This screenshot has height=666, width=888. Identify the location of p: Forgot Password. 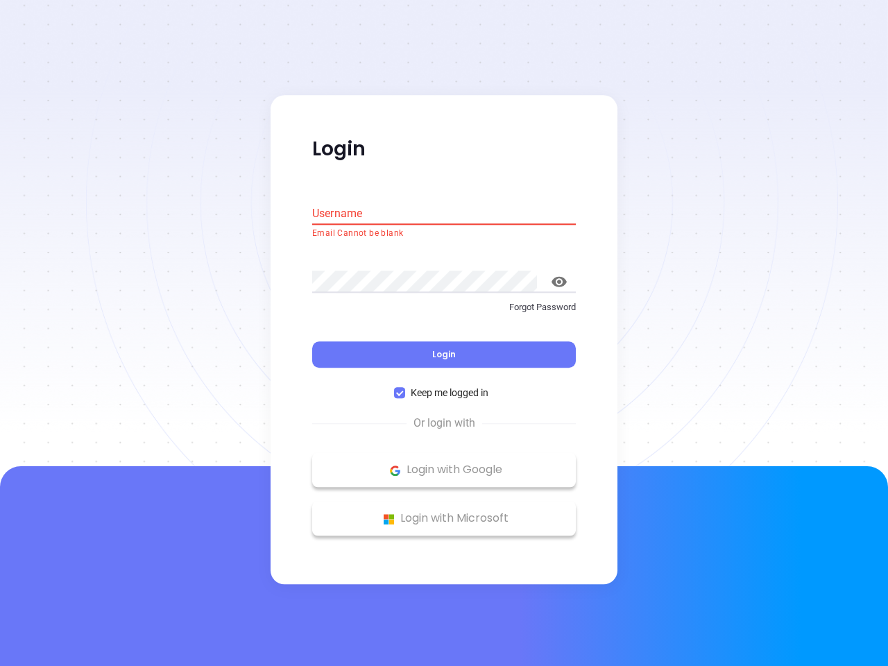
(444, 307).